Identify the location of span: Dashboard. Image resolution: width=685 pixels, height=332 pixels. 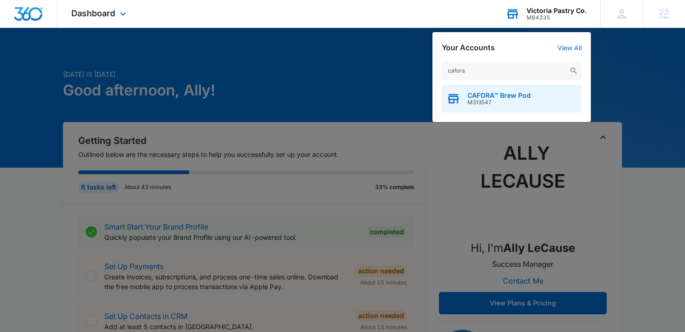
(93, 13).